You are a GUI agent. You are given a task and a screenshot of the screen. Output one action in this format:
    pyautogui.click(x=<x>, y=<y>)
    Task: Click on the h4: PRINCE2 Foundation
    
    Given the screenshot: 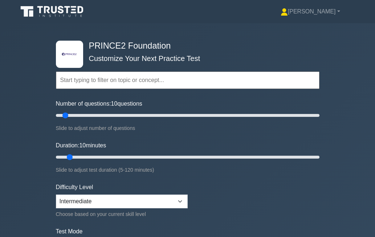 What is the action you would take?
    pyautogui.click(x=185, y=46)
    